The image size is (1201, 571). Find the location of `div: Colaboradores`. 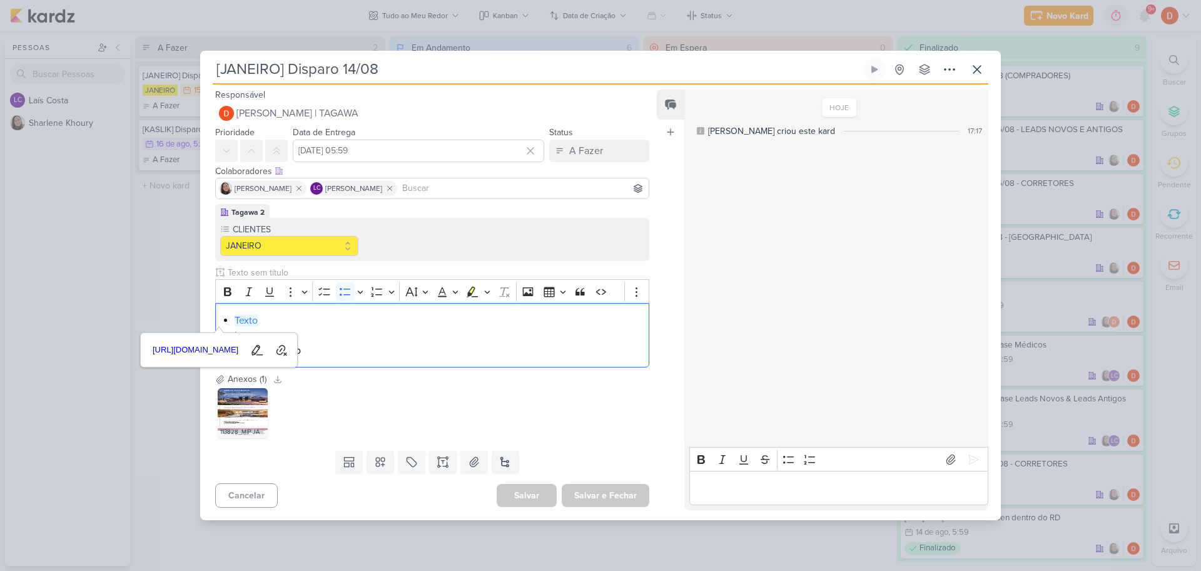

div: Colaboradores is located at coordinates (432, 171).